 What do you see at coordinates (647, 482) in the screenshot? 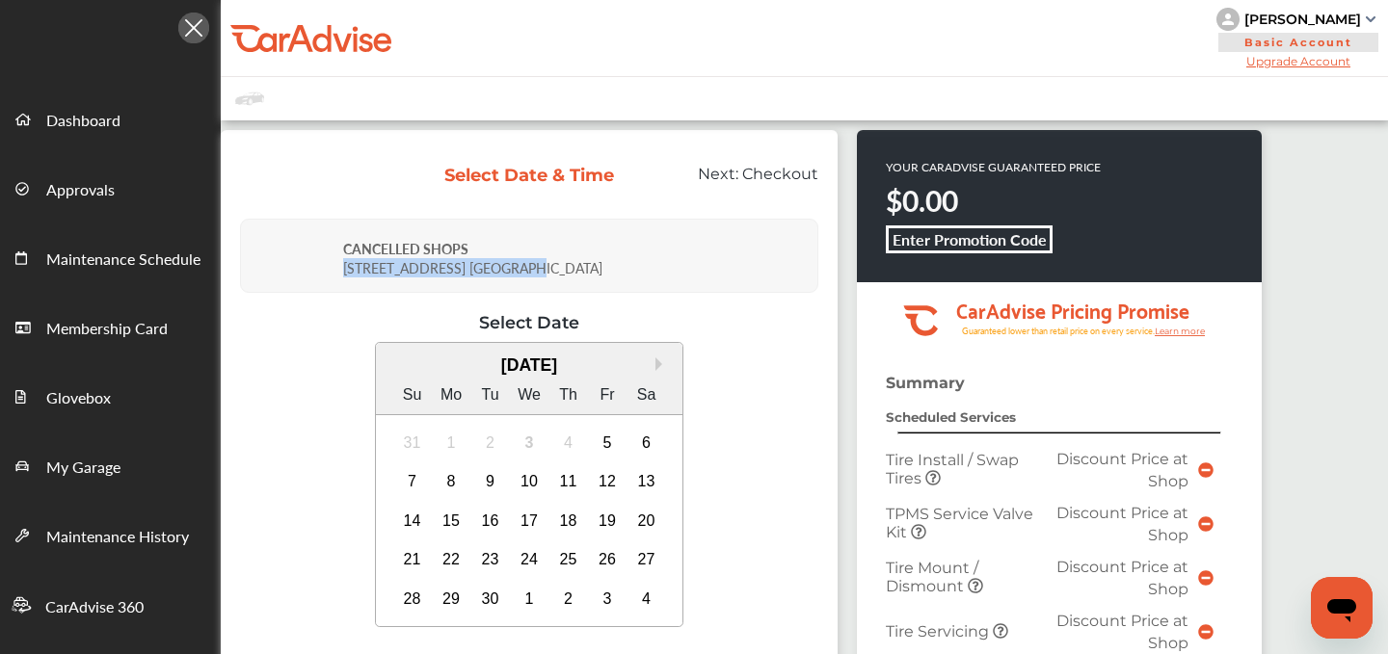
I see `div: Choose Saturday, September 13th, 2025` at bounding box center [647, 482].